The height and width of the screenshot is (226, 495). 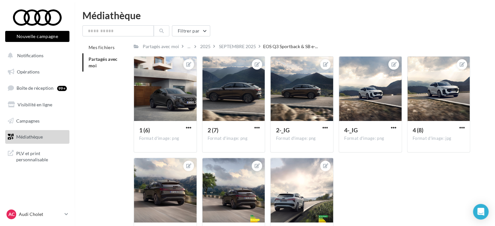 What do you see at coordinates (439, 138) in the screenshot?
I see `div: Format d'image: jpg` at bounding box center [439, 138].